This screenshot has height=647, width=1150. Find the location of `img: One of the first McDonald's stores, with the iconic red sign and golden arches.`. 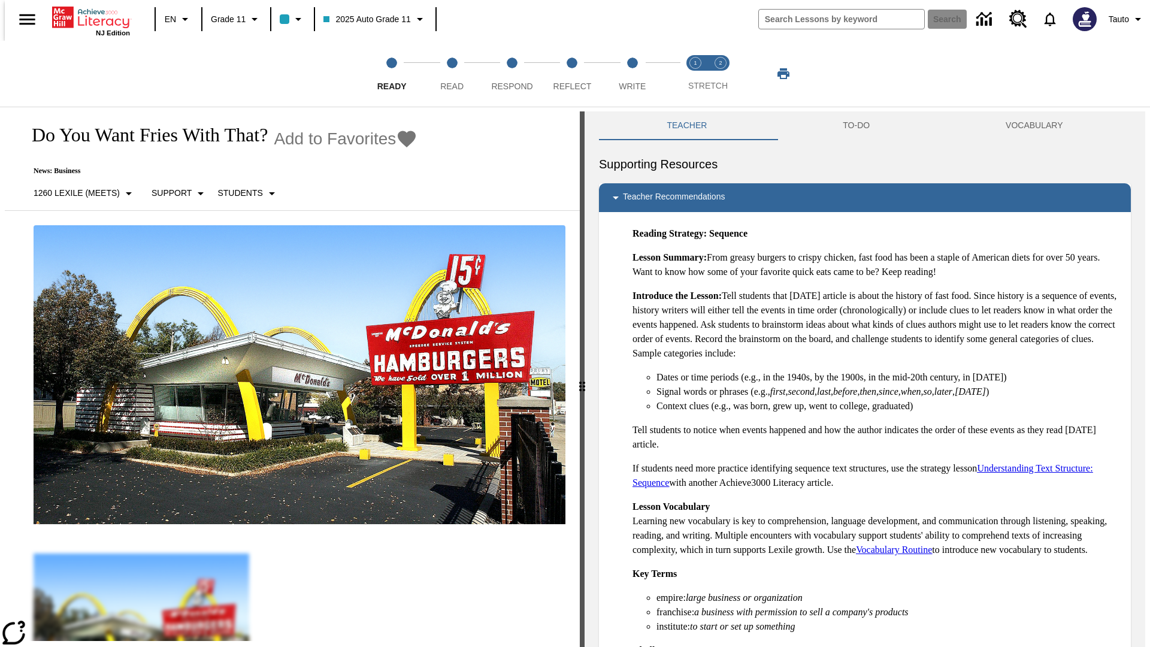

img: One of the first McDonald's stores, with the iconic red sign and golden arches. is located at coordinates (299, 375).